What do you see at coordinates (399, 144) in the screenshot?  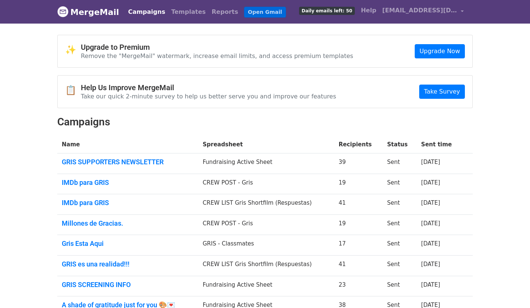 I see `th: Status` at bounding box center [399, 144].